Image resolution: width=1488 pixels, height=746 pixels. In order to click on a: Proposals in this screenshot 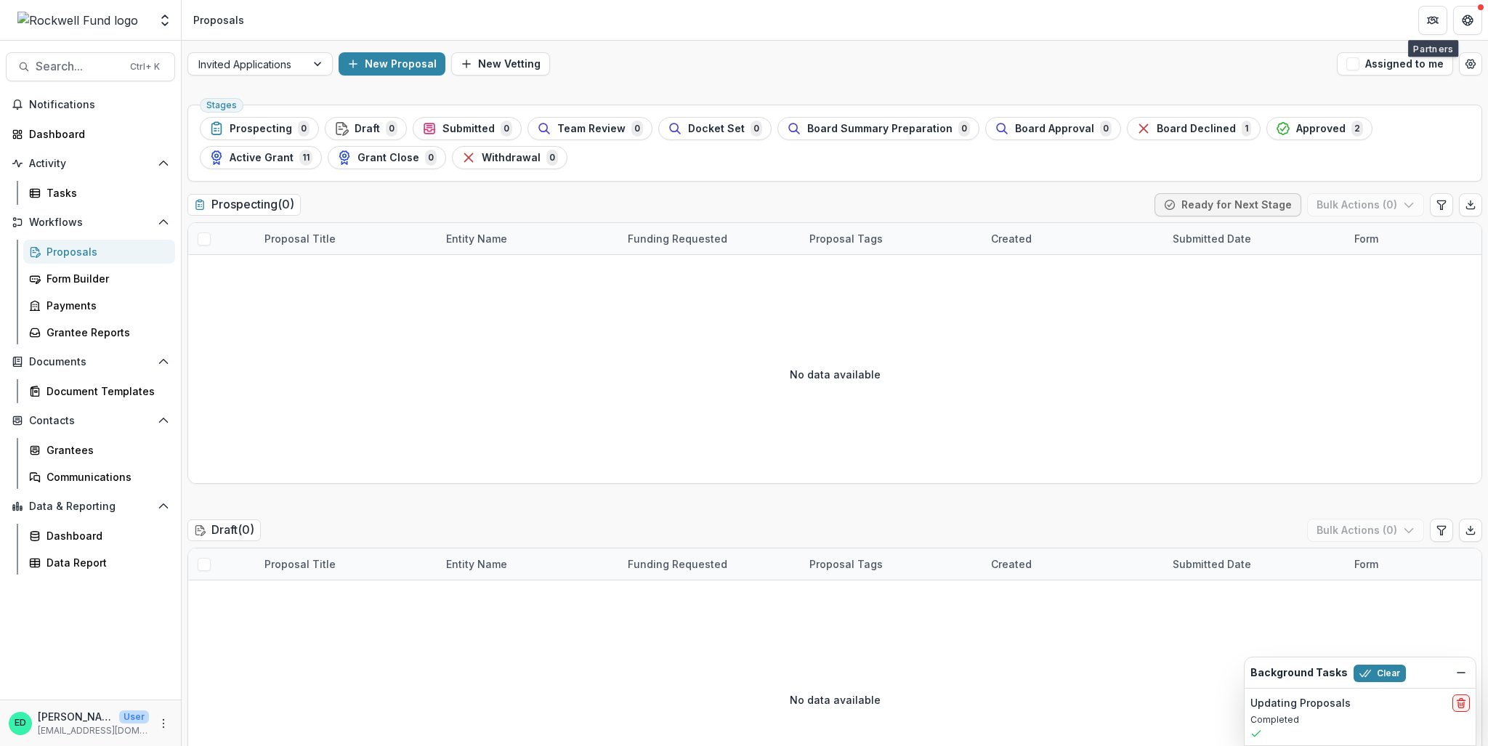, I will do `click(99, 251)`.